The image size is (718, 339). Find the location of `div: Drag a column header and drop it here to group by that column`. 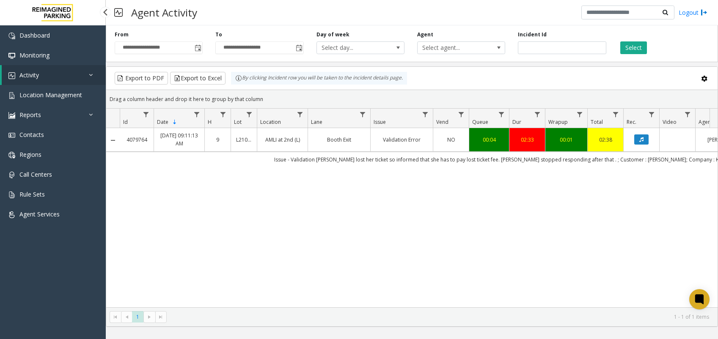

div: Drag a column header and drop it here to group by that column is located at coordinates (412, 99).